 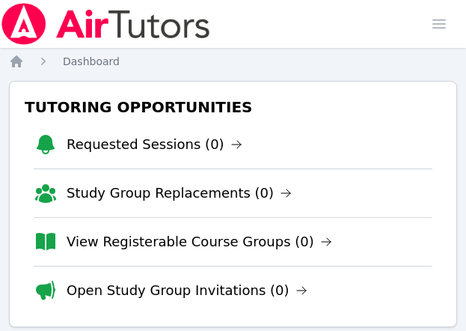 What do you see at coordinates (179, 193) in the screenshot?
I see `a: Study Group Replacements (0)` at bounding box center [179, 193].